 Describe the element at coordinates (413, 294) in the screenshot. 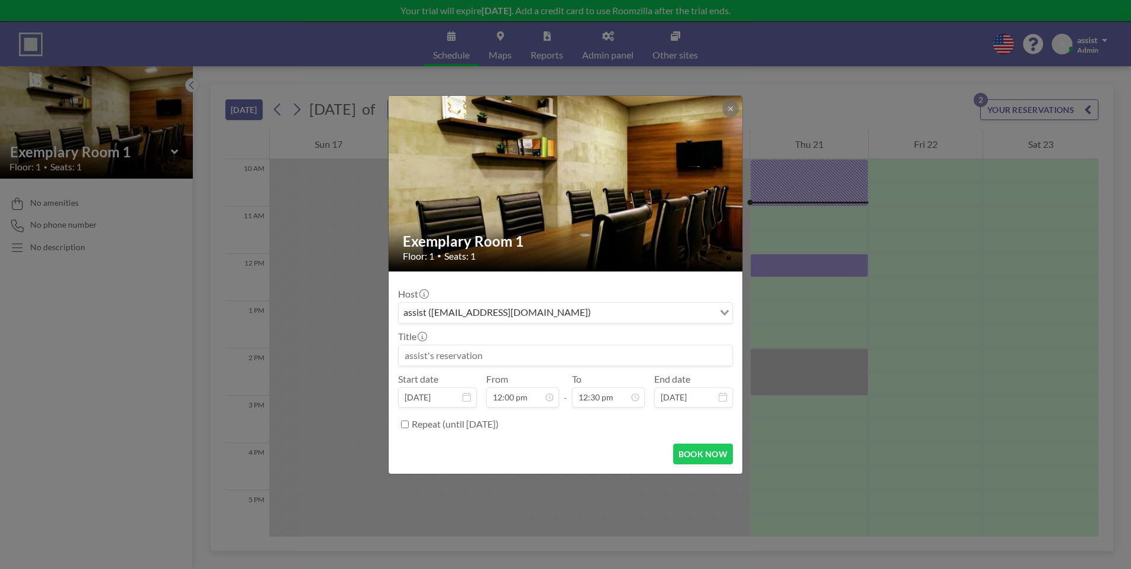

I see `label: Host` at that location.